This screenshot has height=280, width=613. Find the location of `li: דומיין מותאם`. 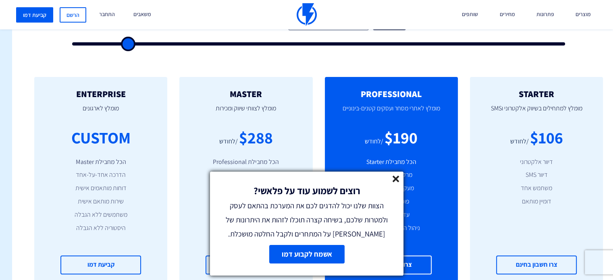

li: דומיין מותאם is located at coordinates (537, 202).